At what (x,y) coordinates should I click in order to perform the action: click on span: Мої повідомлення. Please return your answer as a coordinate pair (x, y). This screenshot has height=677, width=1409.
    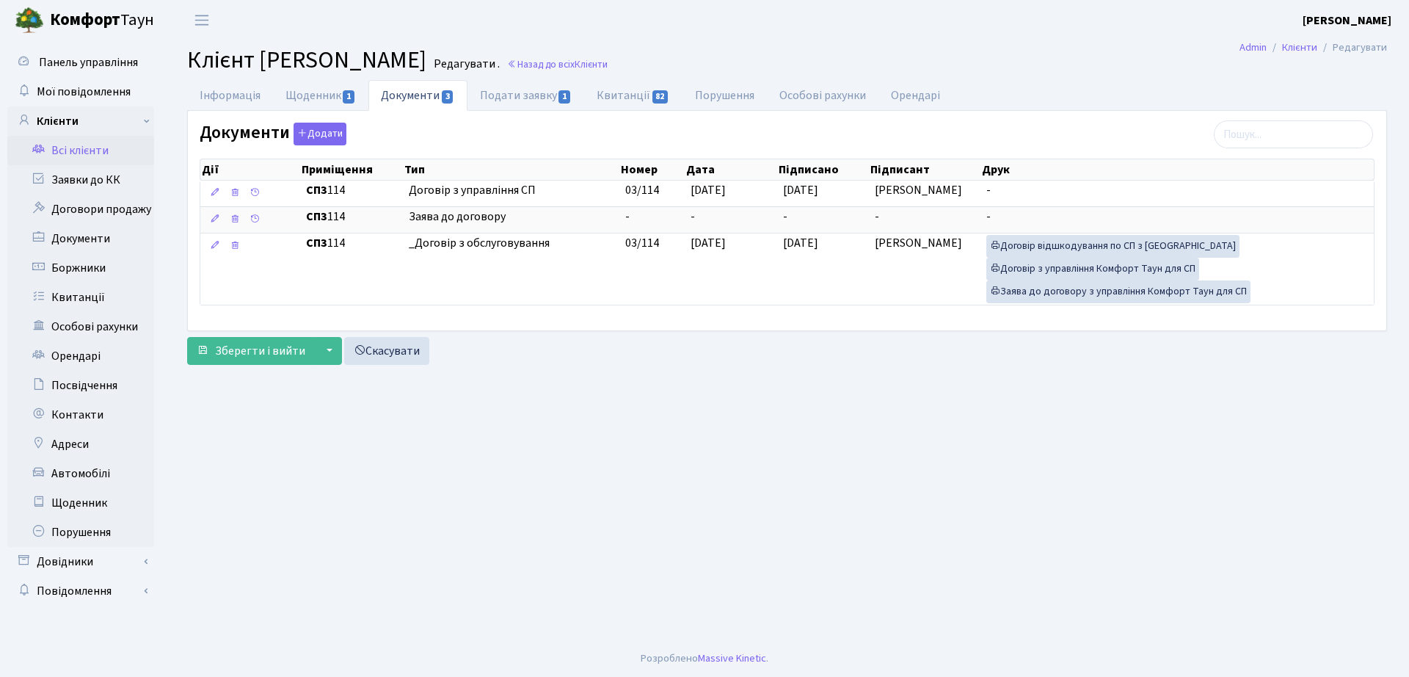
    Looking at the image, I should click on (84, 92).